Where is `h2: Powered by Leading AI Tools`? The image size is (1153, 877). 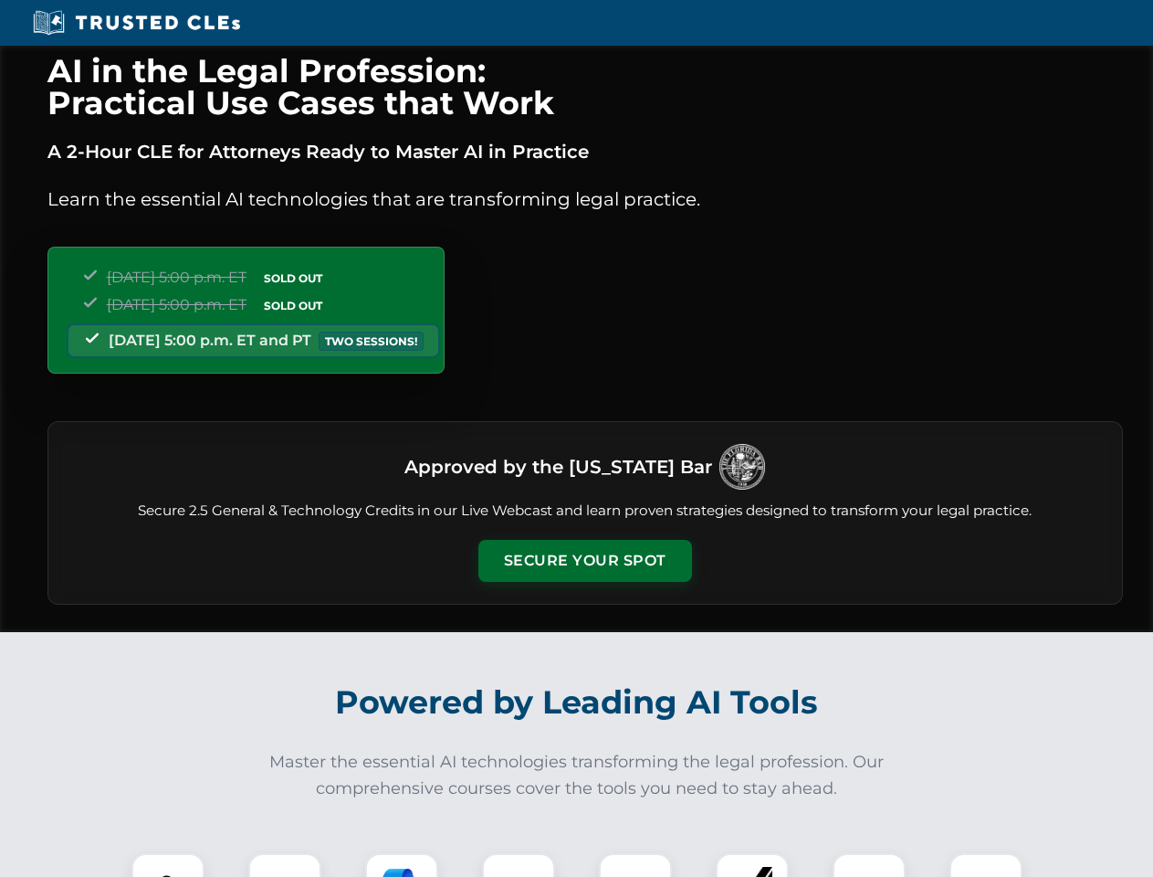
h2: Powered by Leading AI Tools is located at coordinates (577, 702).